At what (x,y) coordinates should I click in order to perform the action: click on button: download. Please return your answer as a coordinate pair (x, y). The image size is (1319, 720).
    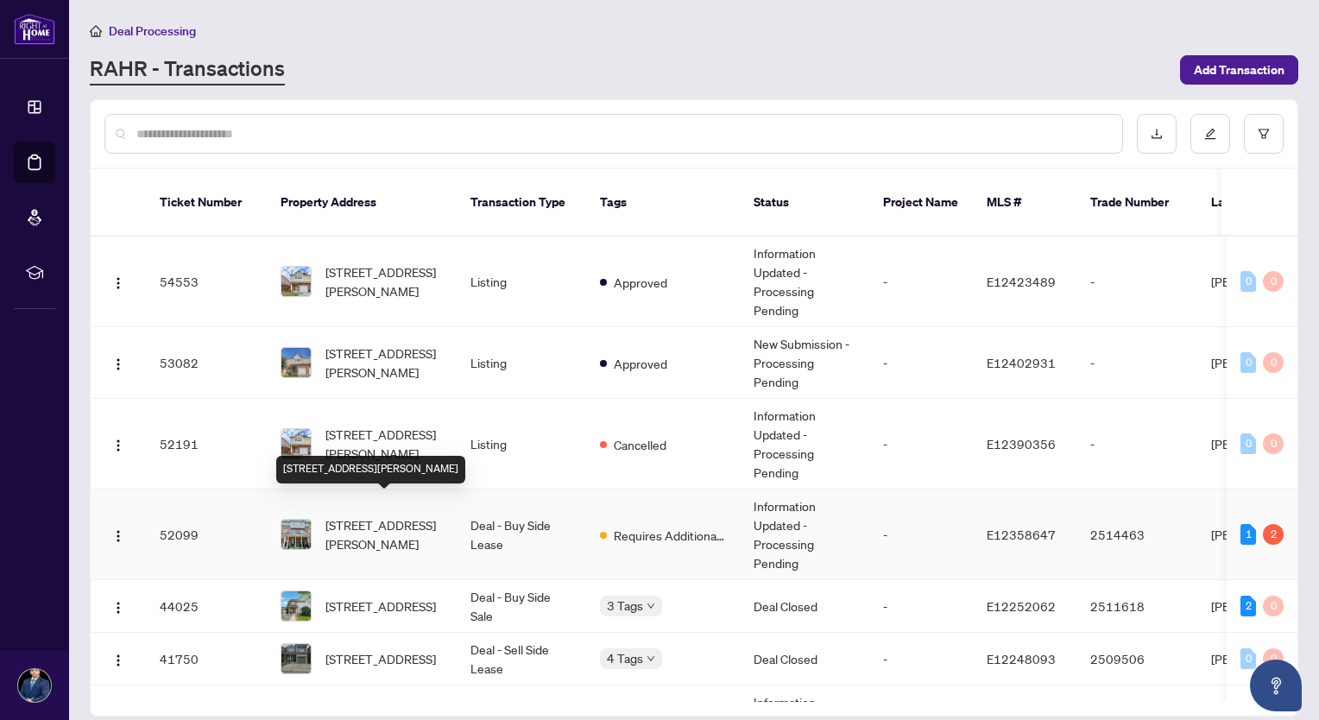
    Looking at the image, I should click on (1157, 134).